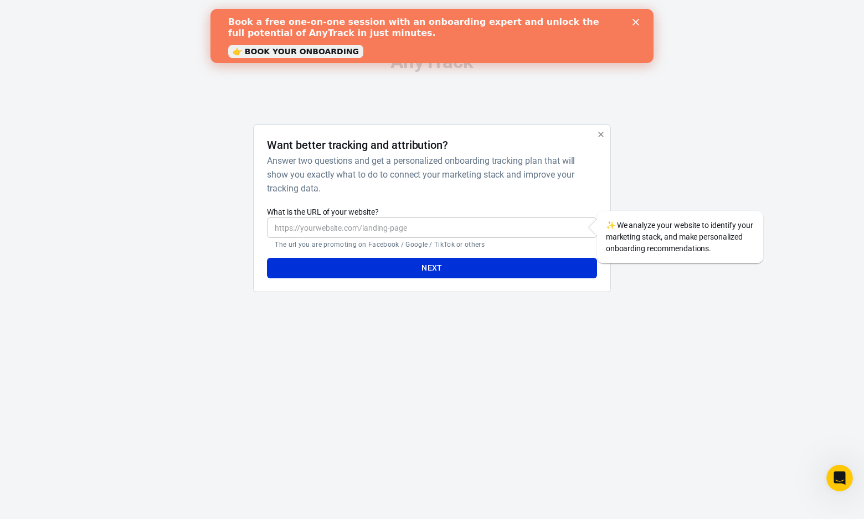 The width and height of the screenshot is (864, 519). What do you see at coordinates (429, 174) in the screenshot?
I see `h6: Answer two questions and get a personalized onboarding tracking plan that will show you exactly w...` at bounding box center [429, 174].